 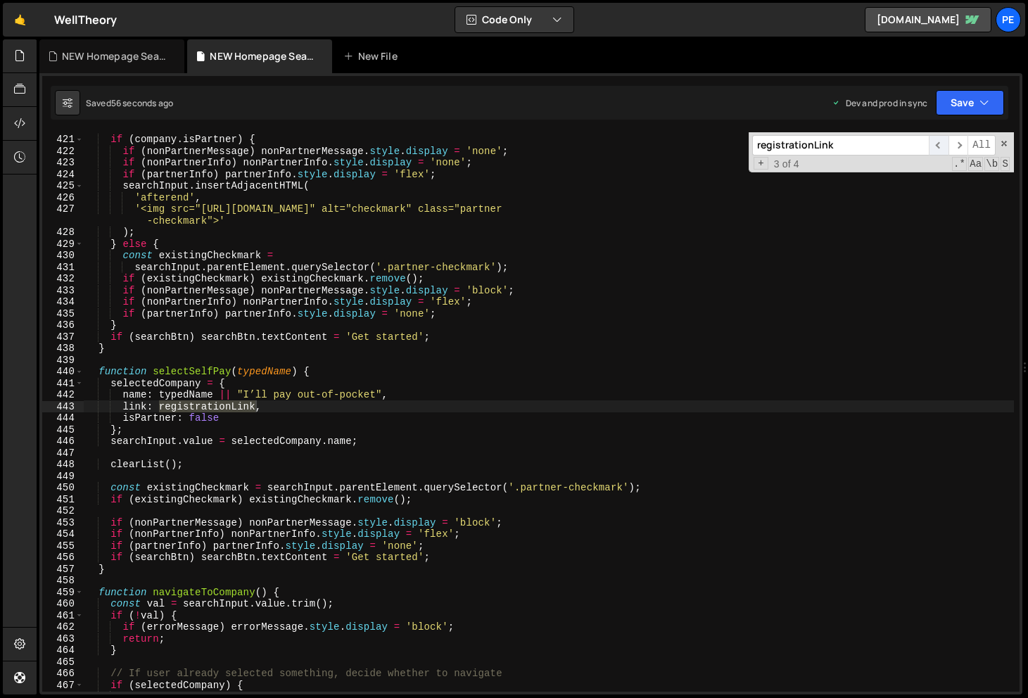 I want to click on div: 428, so click(x=63, y=232).